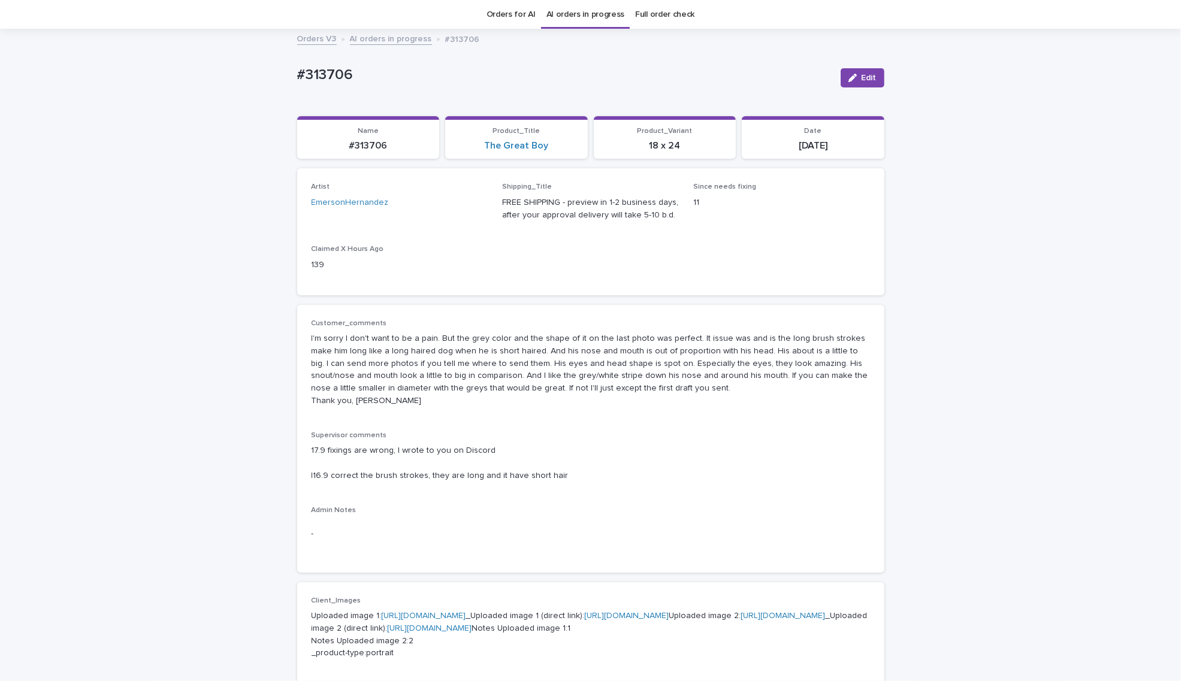 Image resolution: width=1181 pixels, height=681 pixels. What do you see at coordinates (590, 209) in the screenshot?
I see `p: FREE SHIPPING - preview in 1-2 business days, after your approval delivery will take 5-10 b.d.` at bounding box center [590, 209].